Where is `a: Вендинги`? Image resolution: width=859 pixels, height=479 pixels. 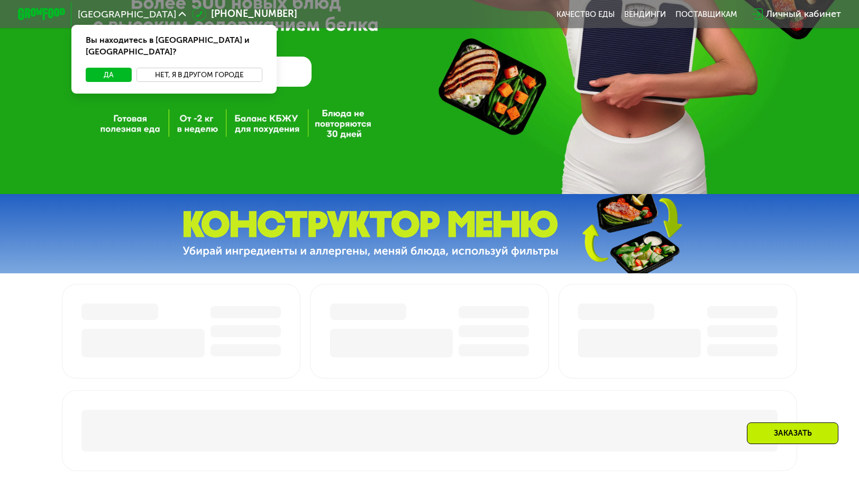
a: Вендинги is located at coordinates (645, 14).